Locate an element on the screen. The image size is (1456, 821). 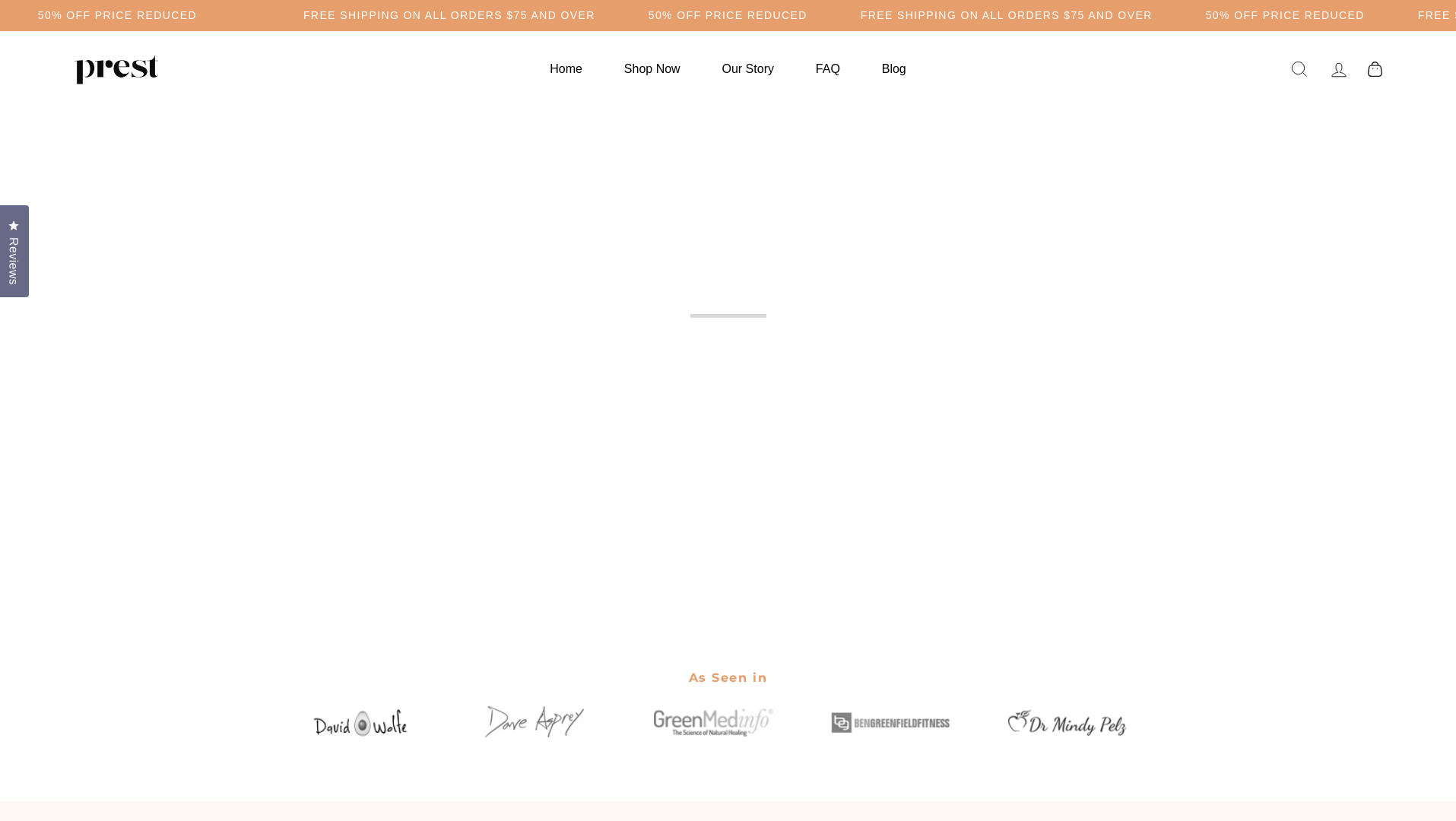
a: Shop Now is located at coordinates (652, 68).